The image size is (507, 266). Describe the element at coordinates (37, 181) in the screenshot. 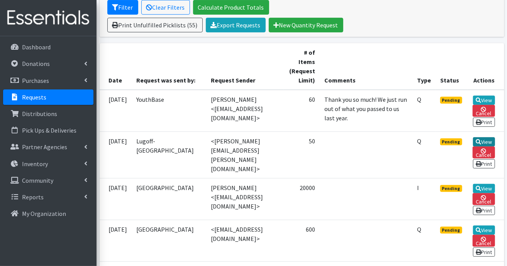

I see `p: Community` at that location.